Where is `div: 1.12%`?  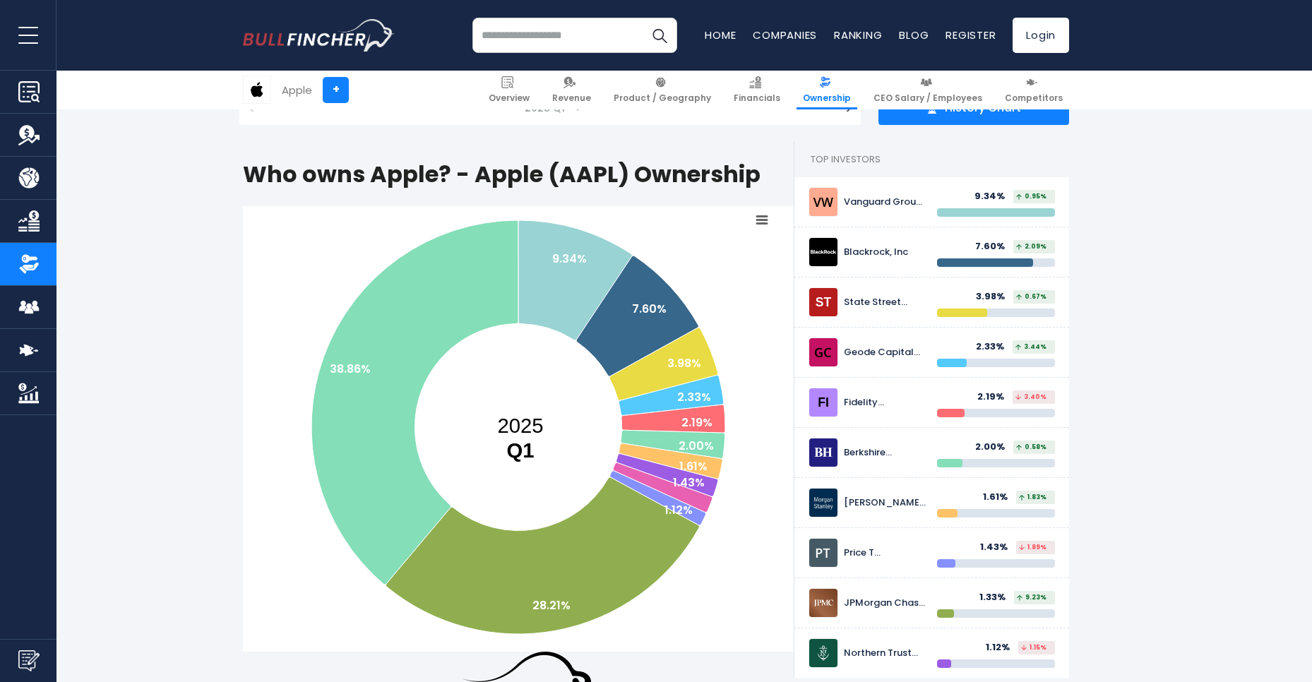
div: 1.12% is located at coordinates (1002, 648).